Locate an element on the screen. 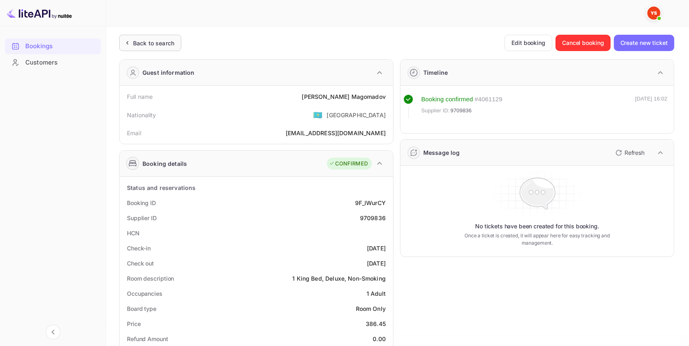 The image size is (689, 346). div: Full name is located at coordinates (140, 96).